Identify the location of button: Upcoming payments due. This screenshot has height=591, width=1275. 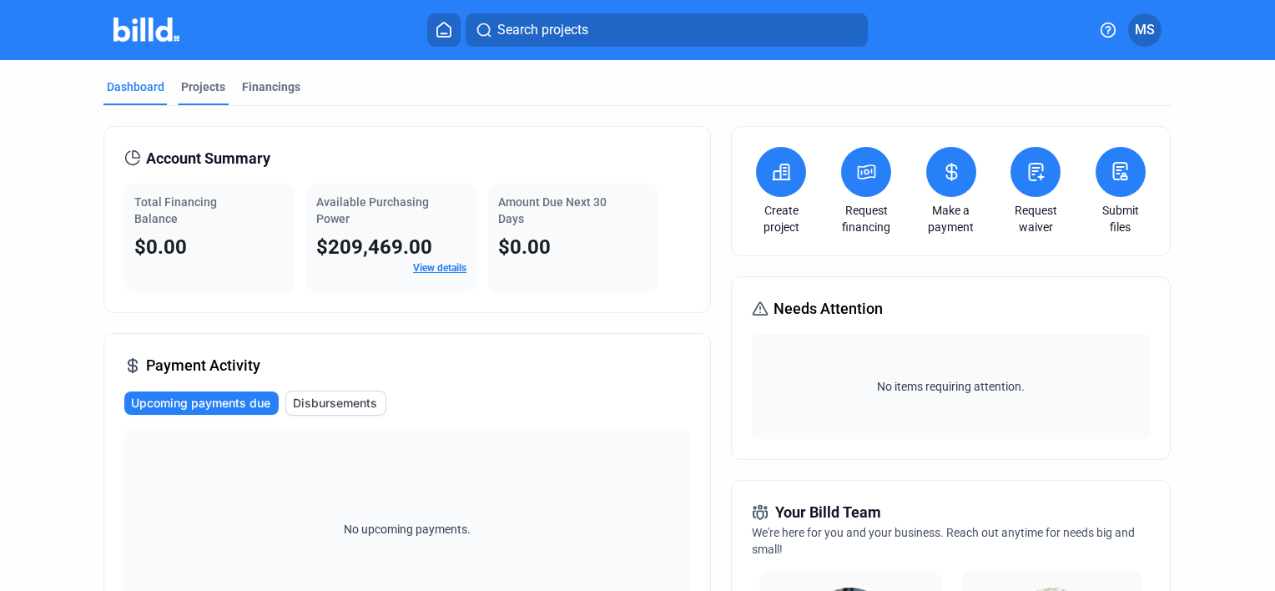
(201, 403).